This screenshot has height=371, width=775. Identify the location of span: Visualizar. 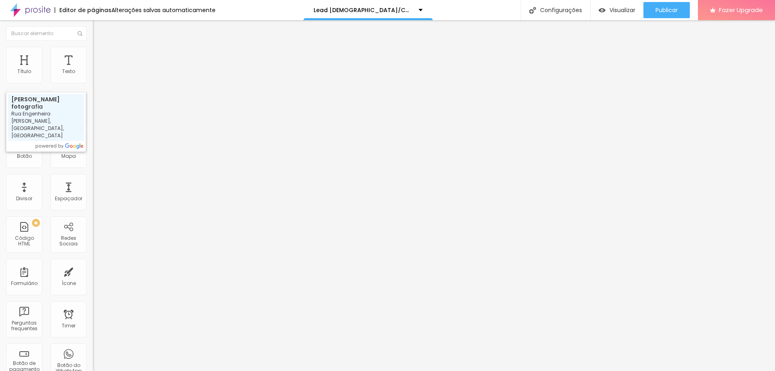
(622, 10).